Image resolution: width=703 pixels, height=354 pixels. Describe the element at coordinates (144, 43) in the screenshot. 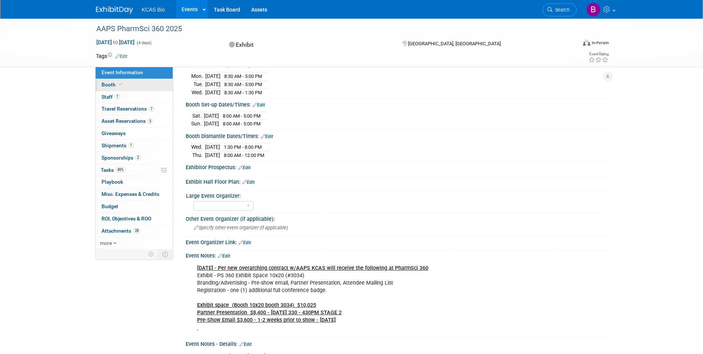

I see `span: (4 days)` at that location.